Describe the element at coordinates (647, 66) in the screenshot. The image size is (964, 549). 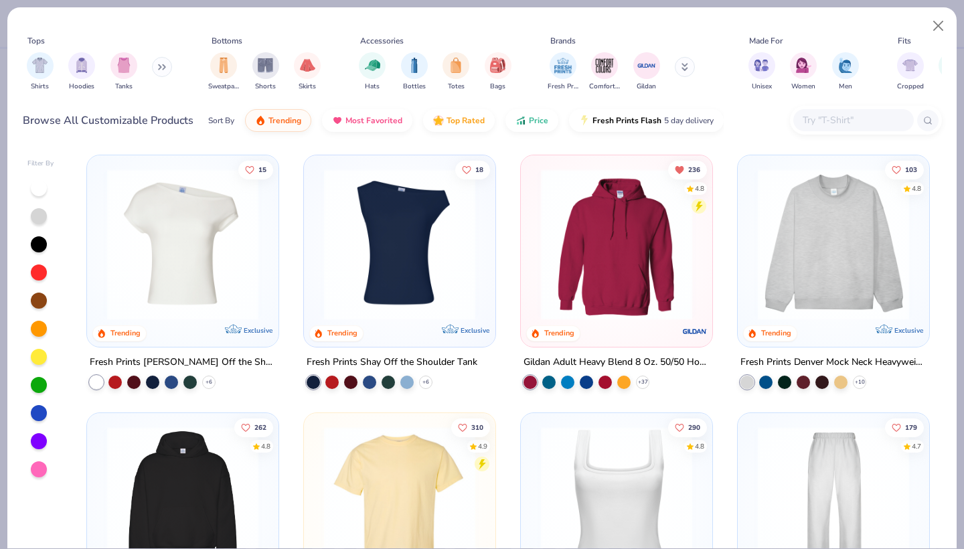
I see `img: Gildan Image` at that location.